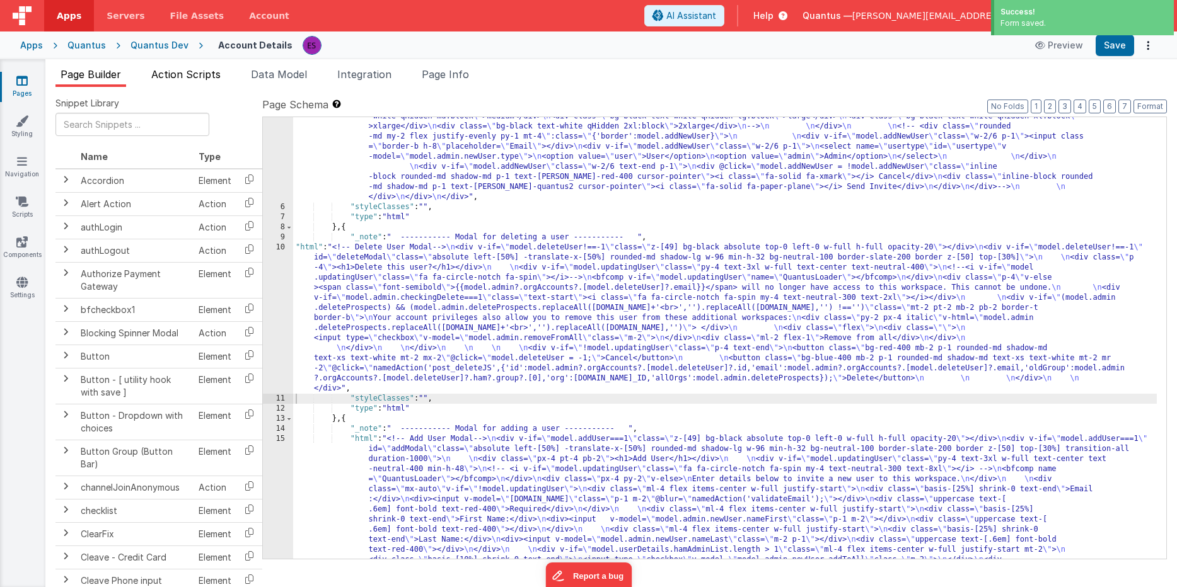 The image size is (1177, 587). What do you see at coordinates (278, 409) in the screenshot?
I see `div: 12` at bounding box center [278, 409].